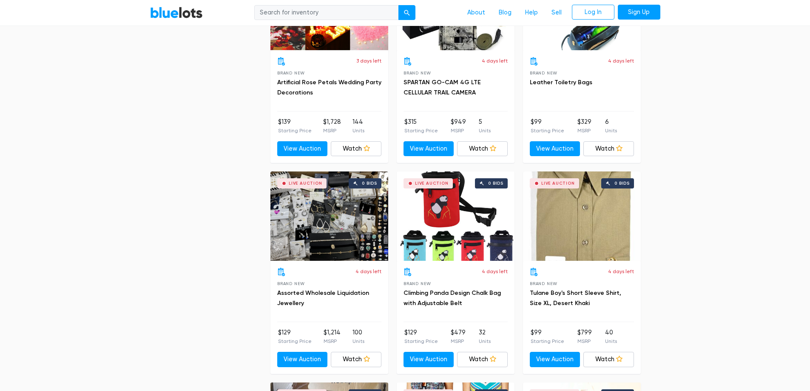 Image resolution: width=810 pixels, height=391 pixels. I want to click on a: Climbing Panda Design Chalk Bag with Adjustable Belt, so click(452, 298).